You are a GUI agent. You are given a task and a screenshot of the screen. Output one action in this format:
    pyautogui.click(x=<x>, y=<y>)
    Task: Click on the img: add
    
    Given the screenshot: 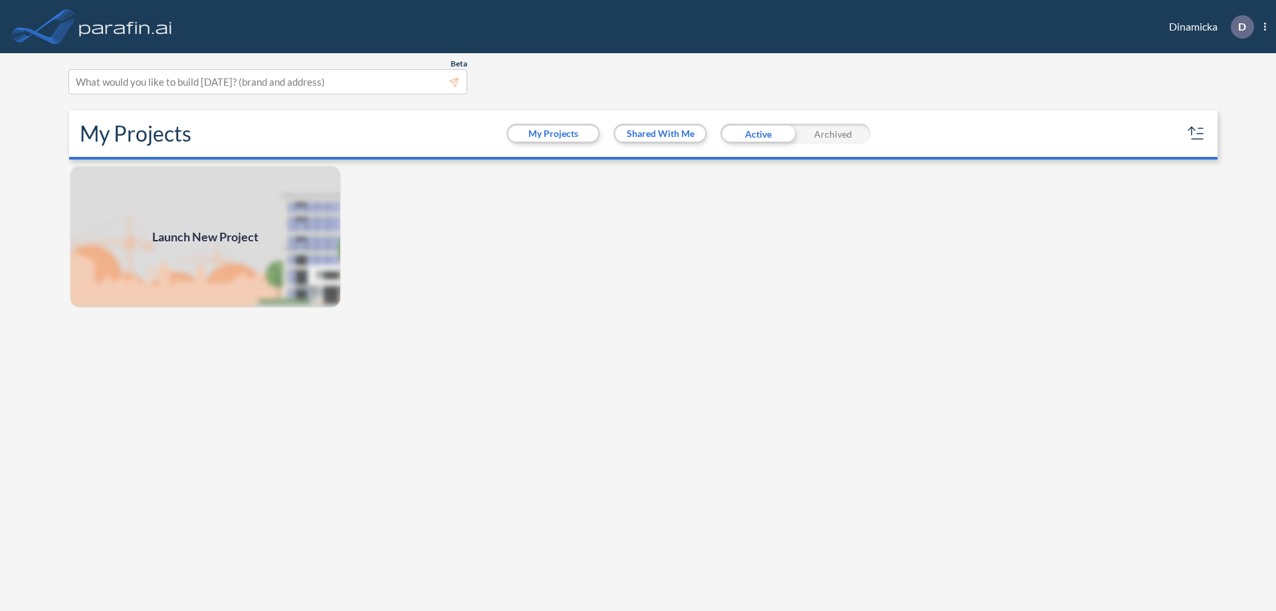 What is the action you would take?
    pyautogui.click(x=205, y=237)
    